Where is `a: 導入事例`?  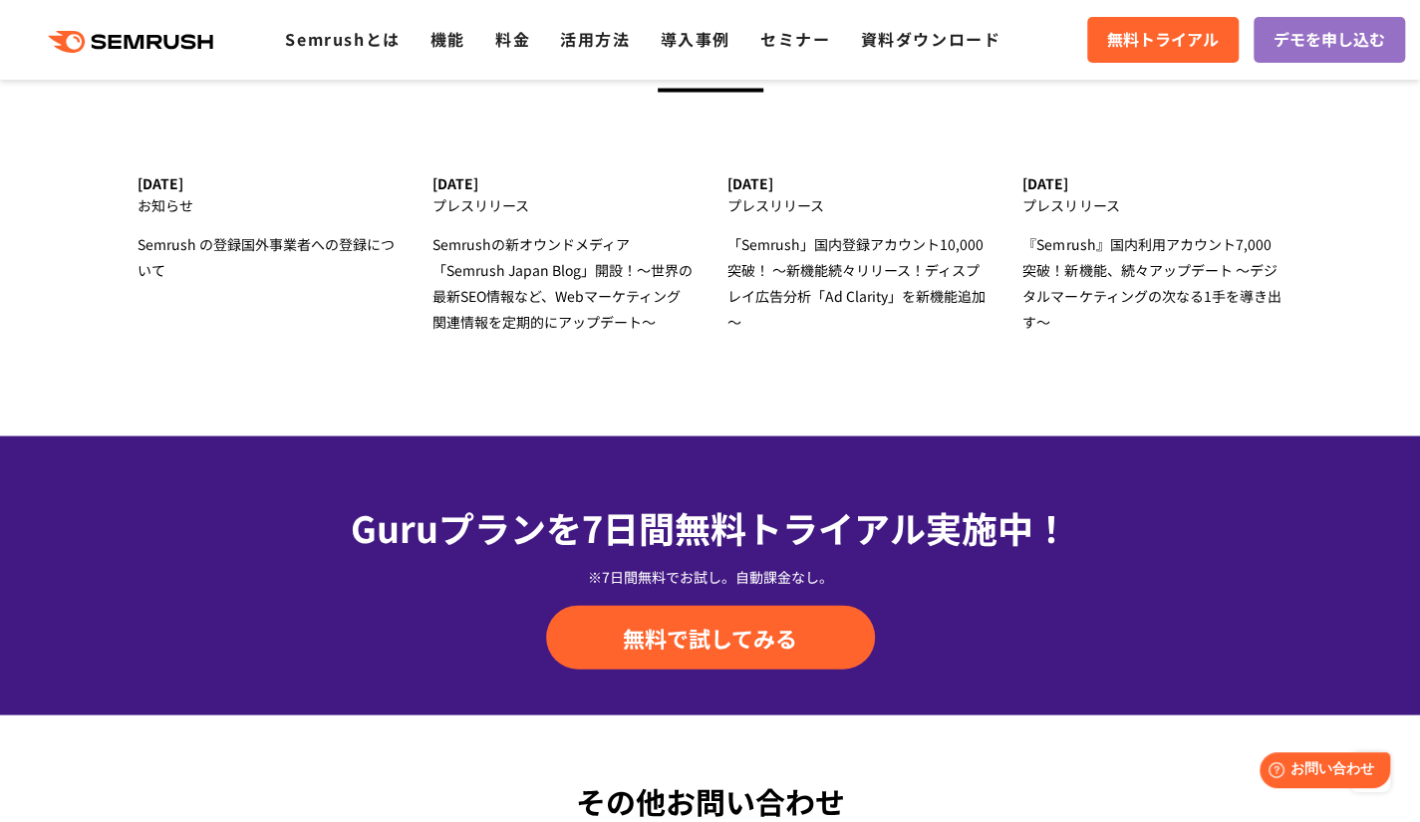 a: 導入事例 is located at coordinates (696, 39).